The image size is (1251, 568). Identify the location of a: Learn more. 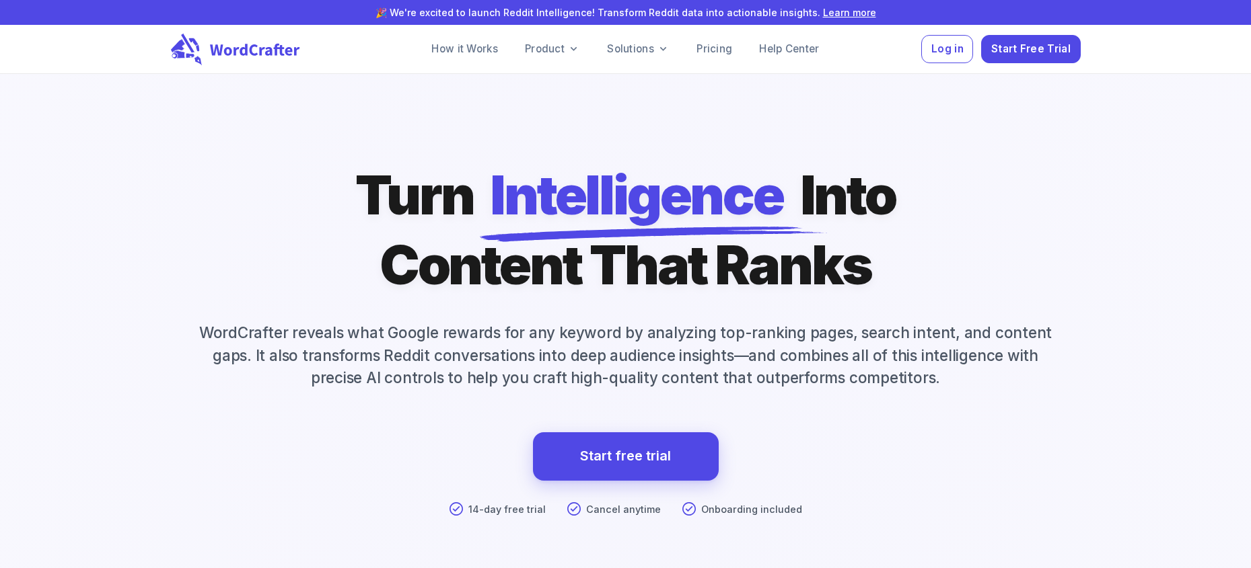
(849, 12).